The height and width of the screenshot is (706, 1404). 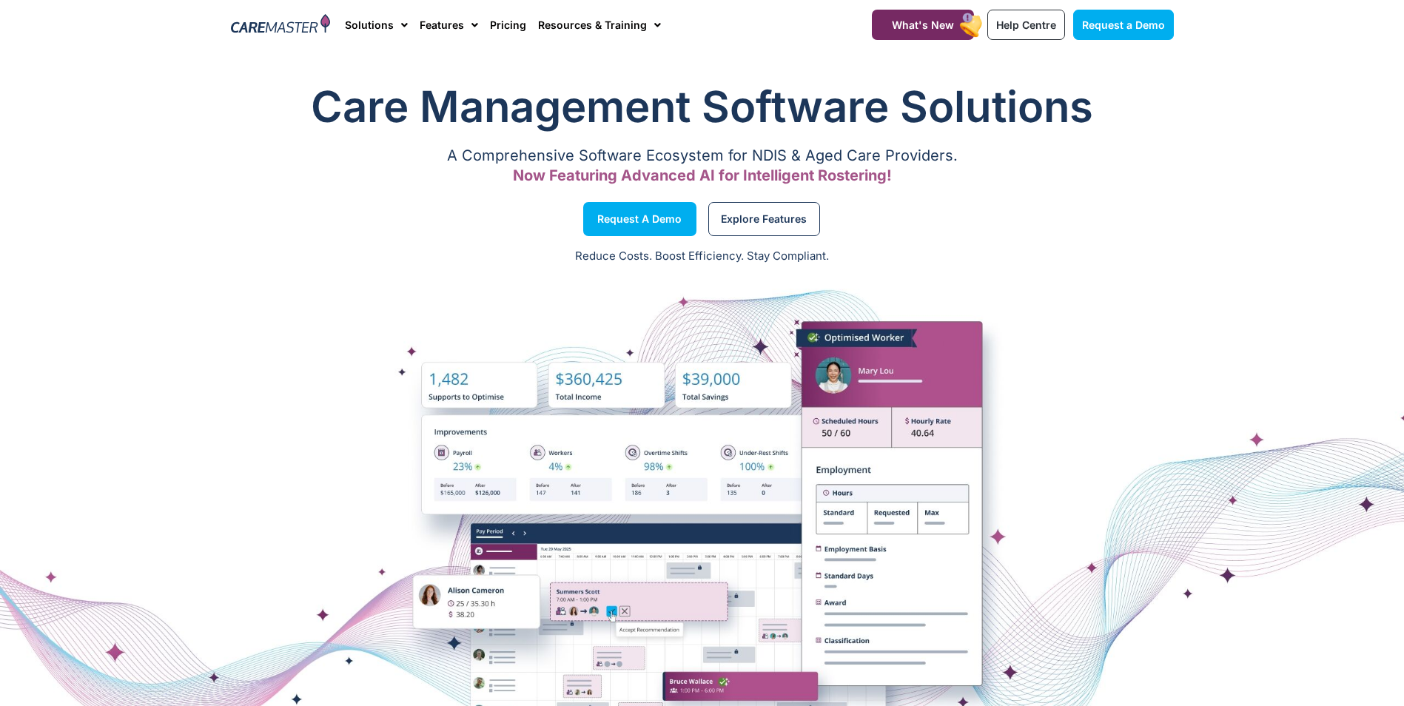 What do you see at coordinates (702, 256) in the screenshot?
I see `p: Reduce Costs. Boost Efficiency. Stay Compliant.` at bounding box center [702, 256].